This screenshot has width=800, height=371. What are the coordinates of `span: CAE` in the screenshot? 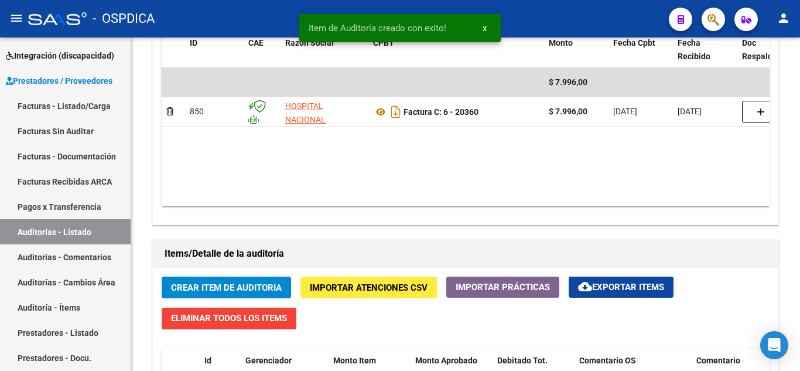 It's located at (256, 43).